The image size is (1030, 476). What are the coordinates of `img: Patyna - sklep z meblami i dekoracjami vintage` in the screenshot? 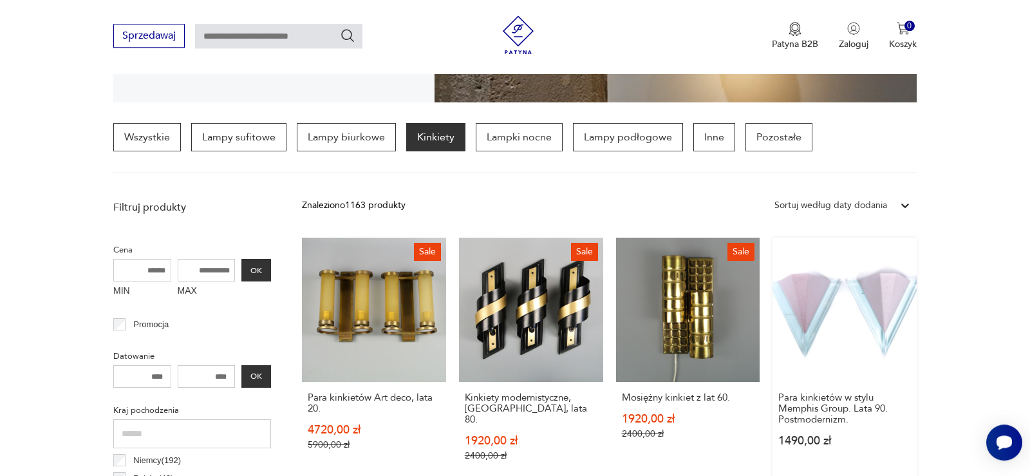 It's located at (518, 35).